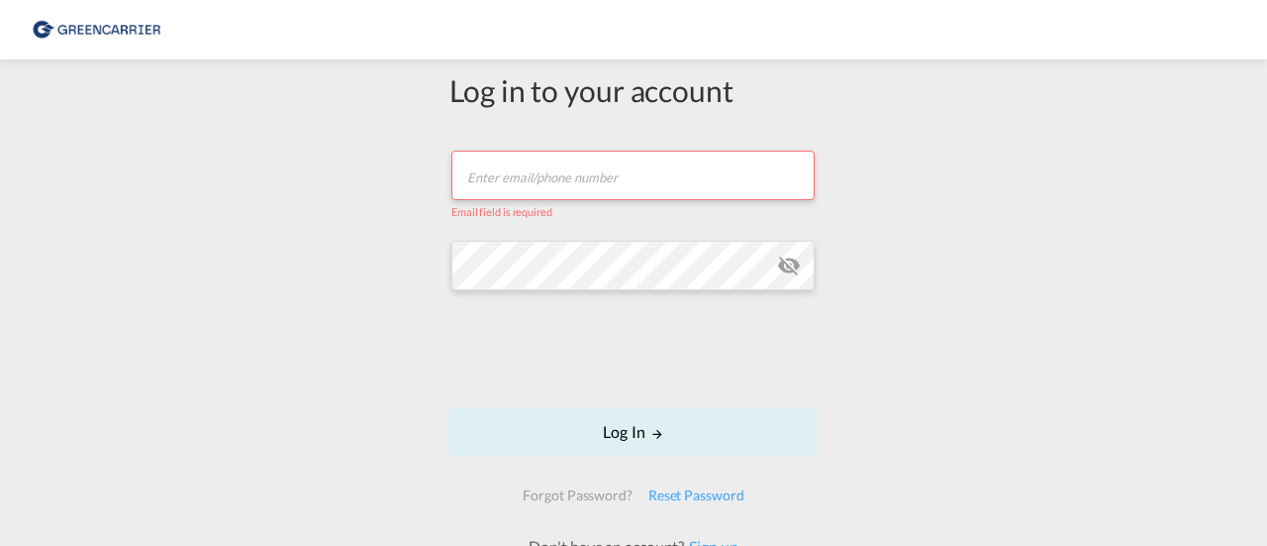  What do you see at coordinates (634, 90) in the screenshot?
I see `div: Log in to your account` at bounding box center [634, 90].